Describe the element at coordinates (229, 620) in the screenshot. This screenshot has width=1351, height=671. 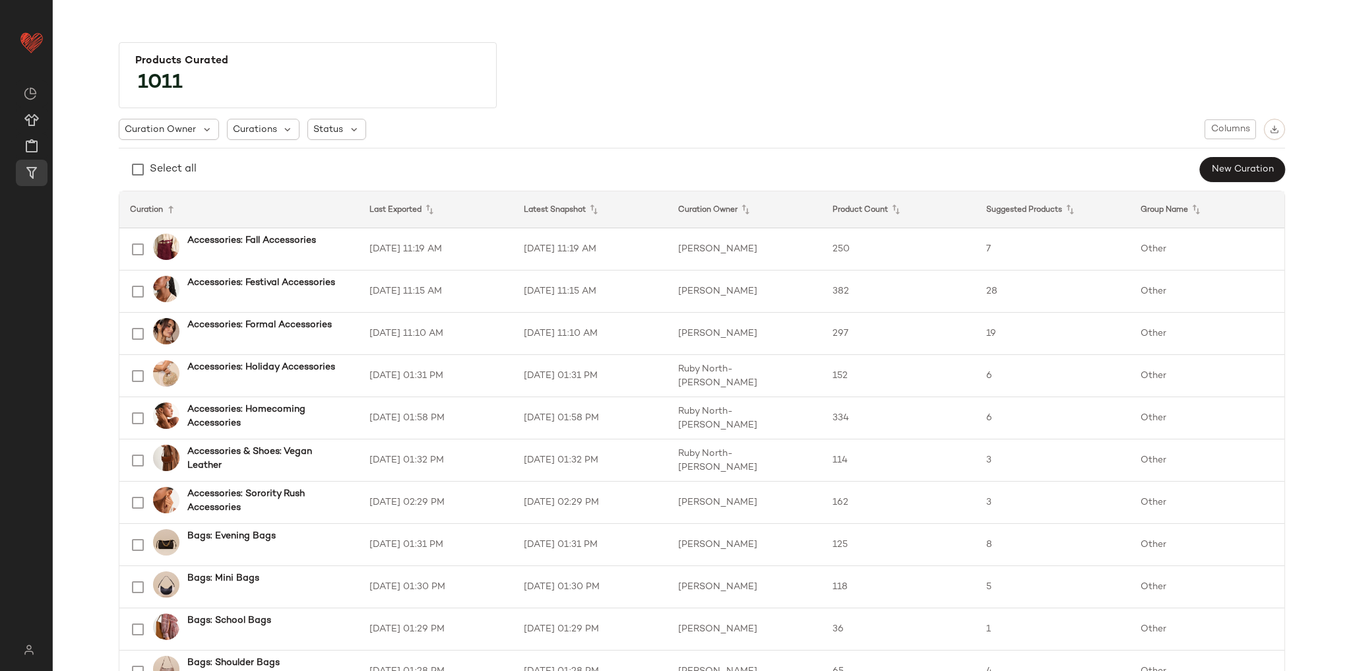
I see `b: Bags: School Bags` at that location.